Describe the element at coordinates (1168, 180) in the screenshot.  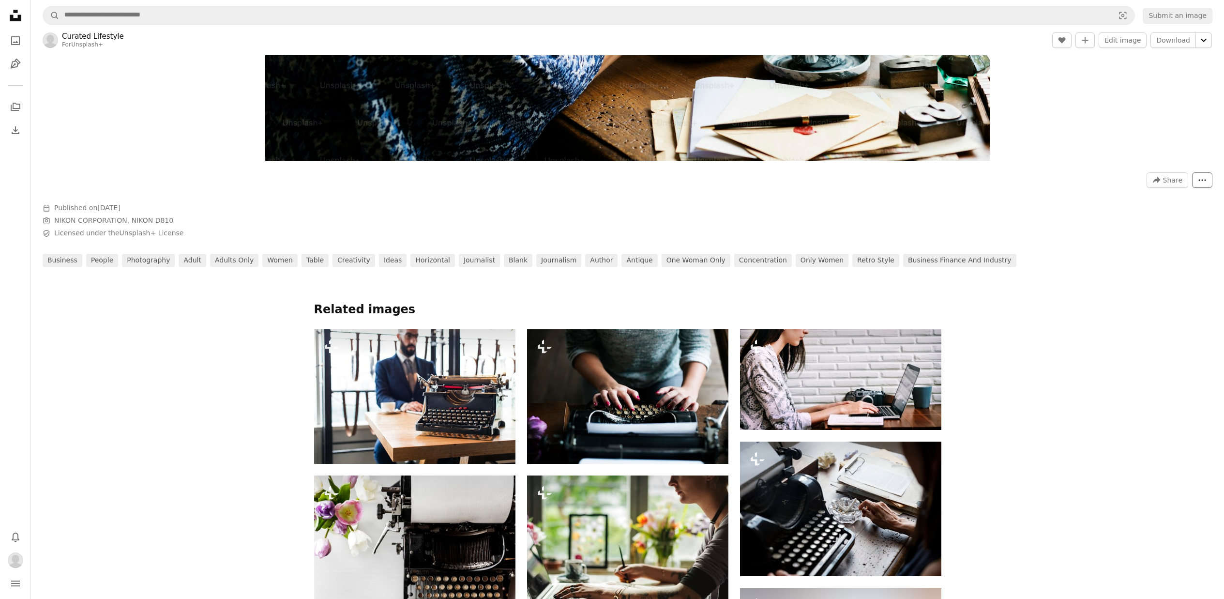
I see `button: Share this image` at that location.